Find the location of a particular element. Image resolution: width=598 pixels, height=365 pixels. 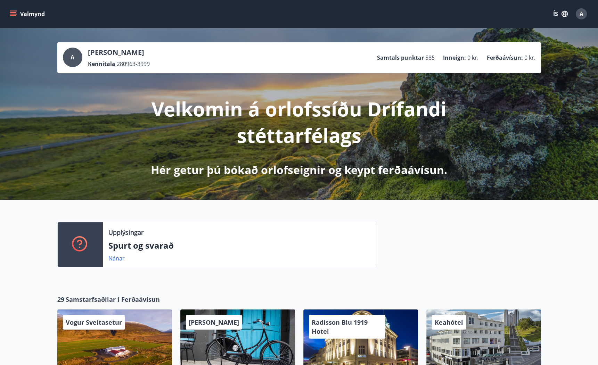

p: Samtals punktar is located at coordinates (400, 58).